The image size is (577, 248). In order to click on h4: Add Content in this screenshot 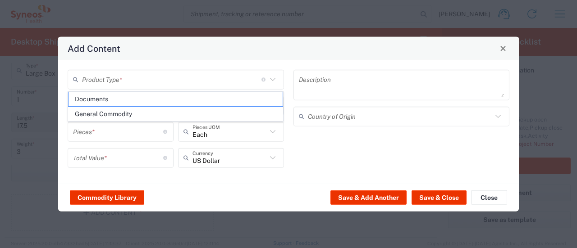, I will do `click(94, 48)`.